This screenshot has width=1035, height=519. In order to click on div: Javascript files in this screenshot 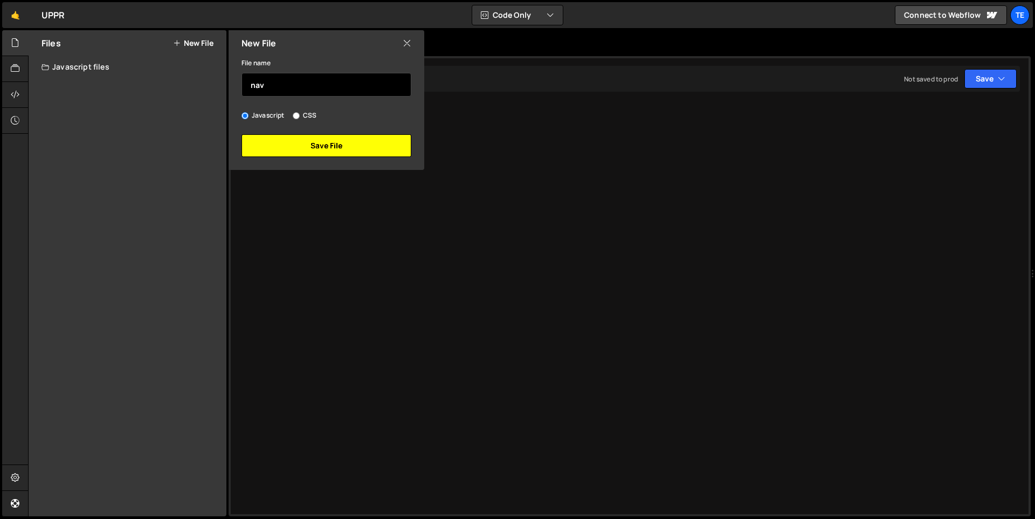, I will do `click(127, 67)`.